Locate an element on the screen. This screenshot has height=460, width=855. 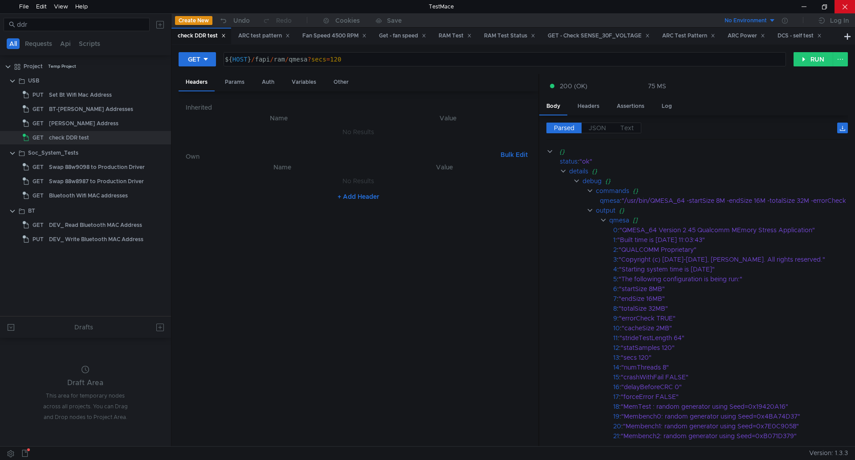
div: DCS - self test is located at coordinates (799, 36).